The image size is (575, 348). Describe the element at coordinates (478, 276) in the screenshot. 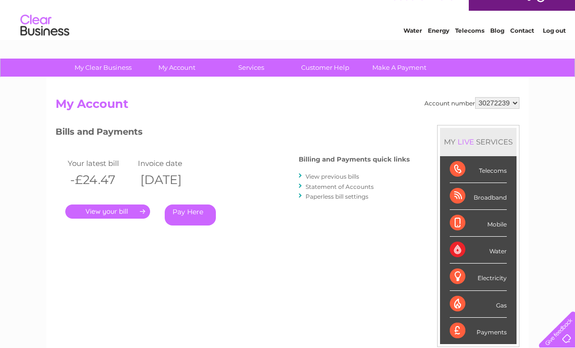

I see `div: Electricity` at that location.